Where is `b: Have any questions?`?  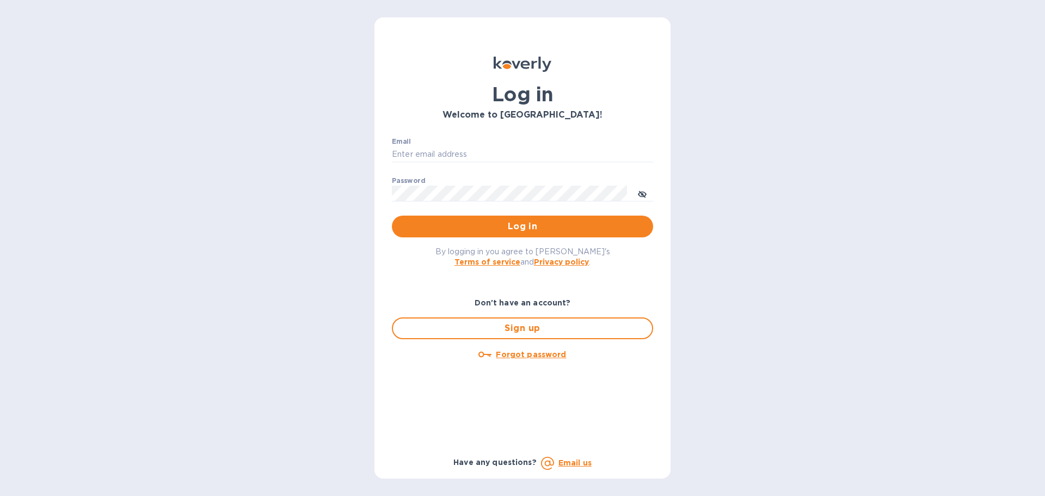
b: Have any questions? is located at coordinates (495, 462).